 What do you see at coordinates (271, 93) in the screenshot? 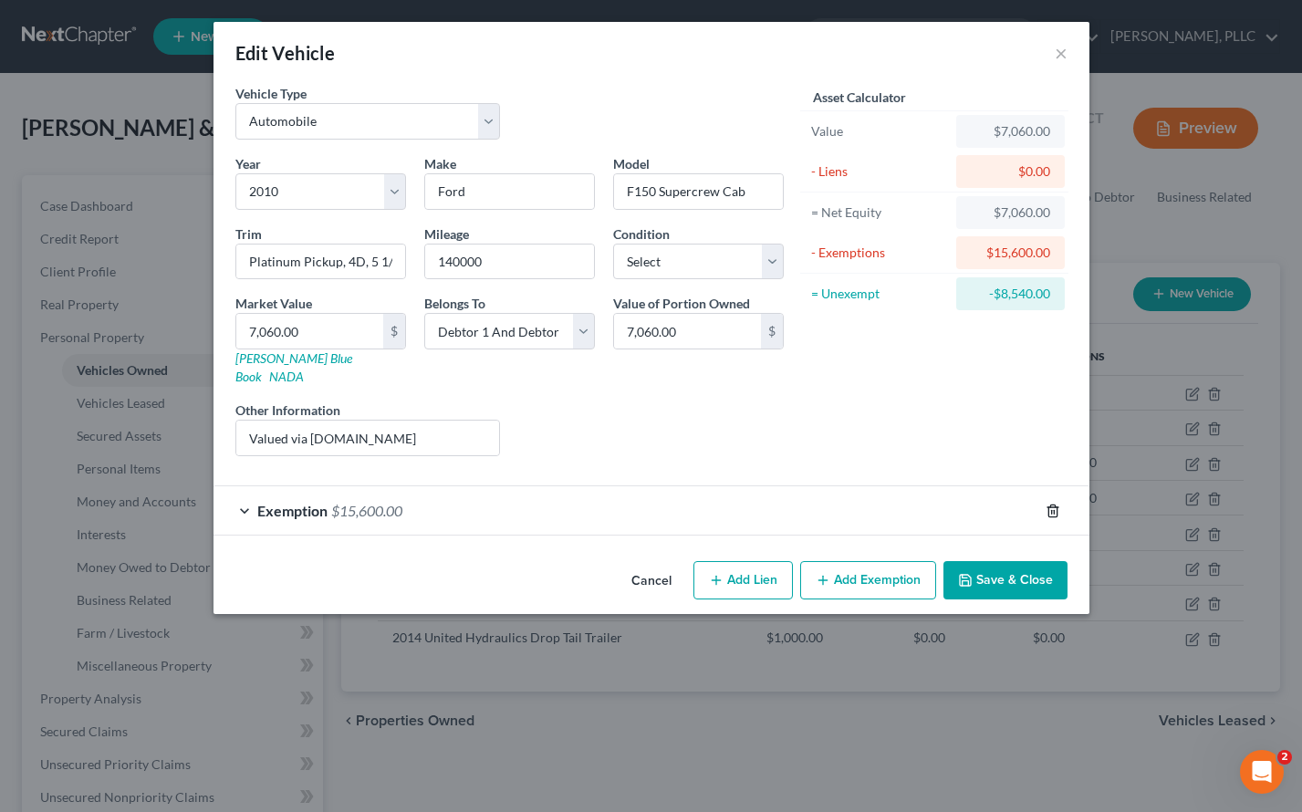
I see `label: Vehicle Type` at bounding box center [271, 93].